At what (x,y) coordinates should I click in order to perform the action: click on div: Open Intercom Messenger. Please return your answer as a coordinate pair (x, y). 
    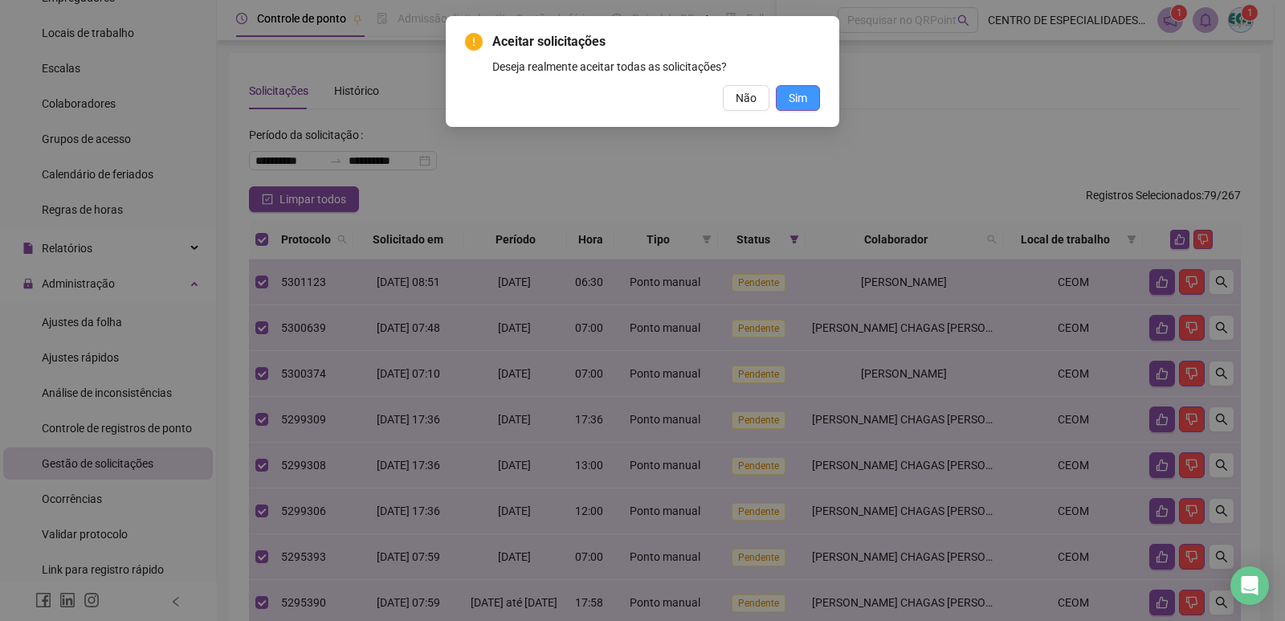
    Looking at the image, I should click on (1250, 586).